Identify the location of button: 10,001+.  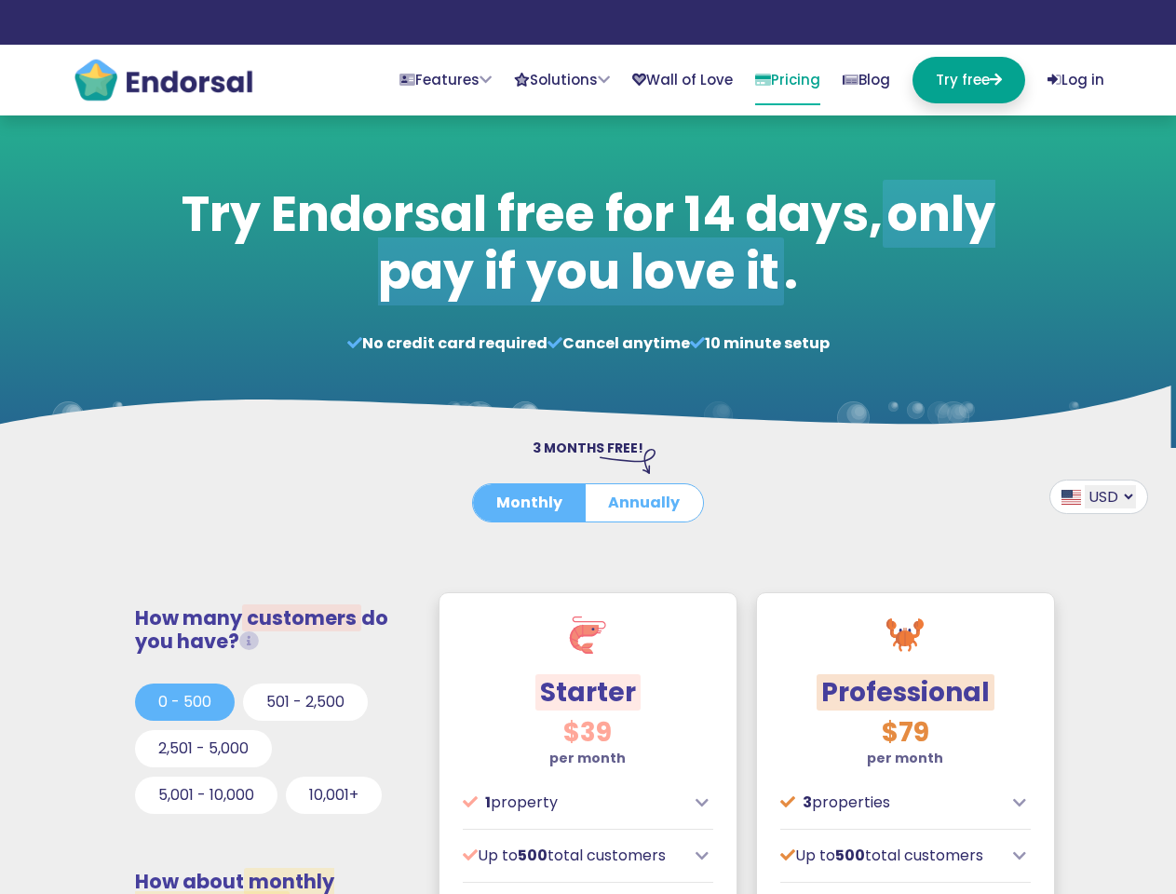
(333, 795).